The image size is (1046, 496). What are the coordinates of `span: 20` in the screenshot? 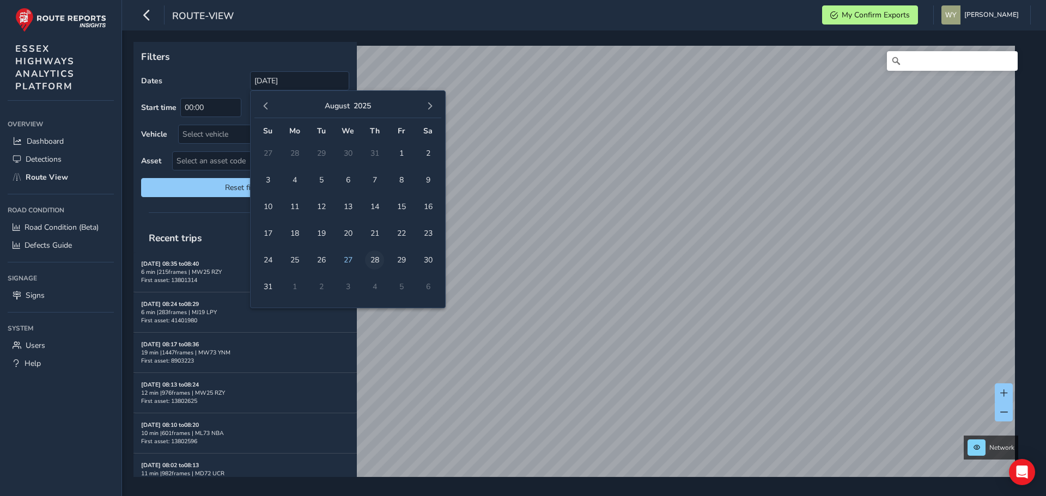 It's located at (348, 233).